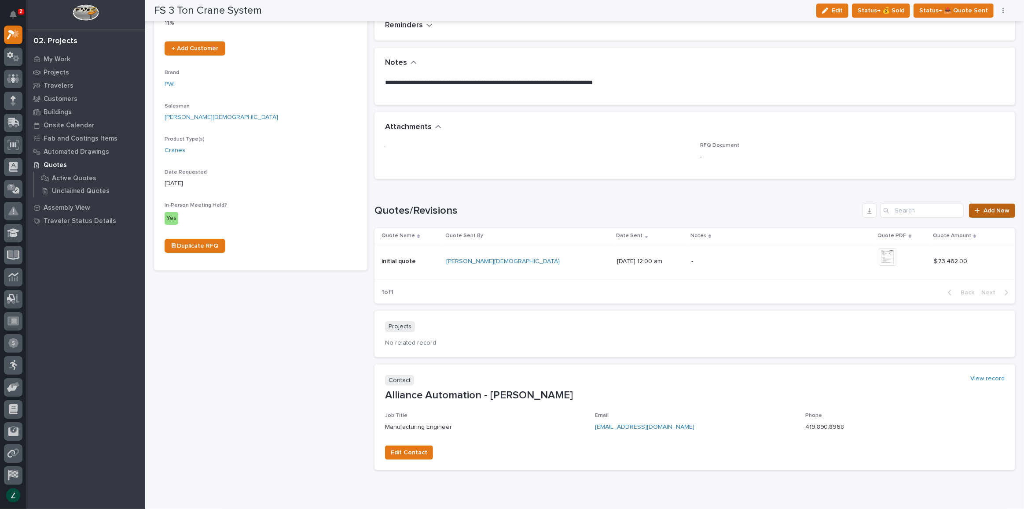 This screenshot has width=1024, height=509. What do you see at coordinates (86, 207) in the screenshot?
I see `a: Assembly View` at bounding box center [86, 207].